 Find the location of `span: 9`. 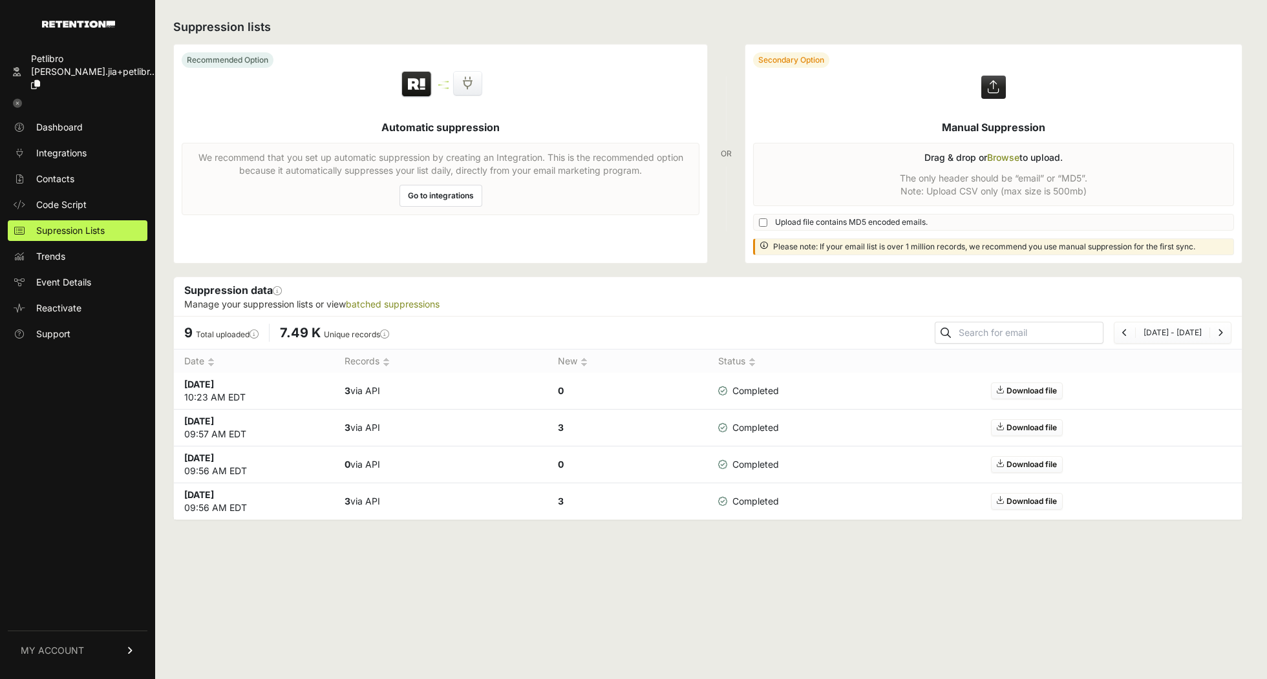

span: 9 is located at coordinates (188, 333).